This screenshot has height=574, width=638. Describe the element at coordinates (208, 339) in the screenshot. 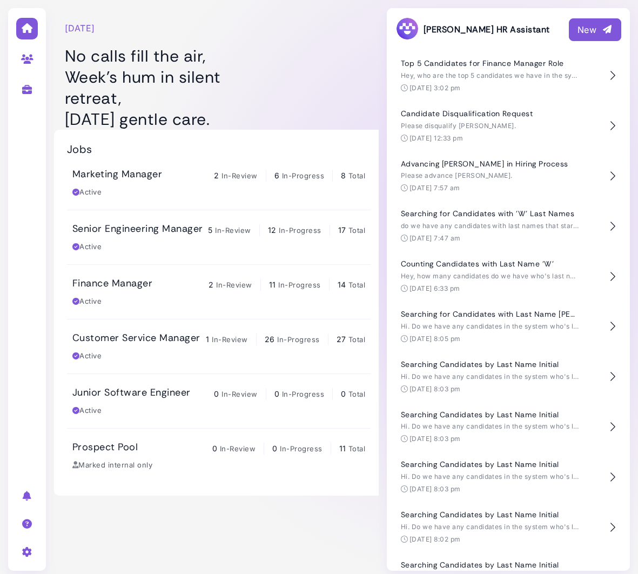

I see `span: 1` at that location.